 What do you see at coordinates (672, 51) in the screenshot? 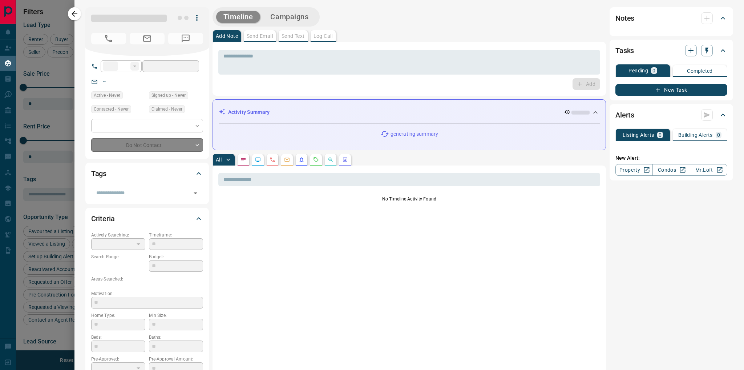
I see `div: Tasks` at bounding box center [672, 51].